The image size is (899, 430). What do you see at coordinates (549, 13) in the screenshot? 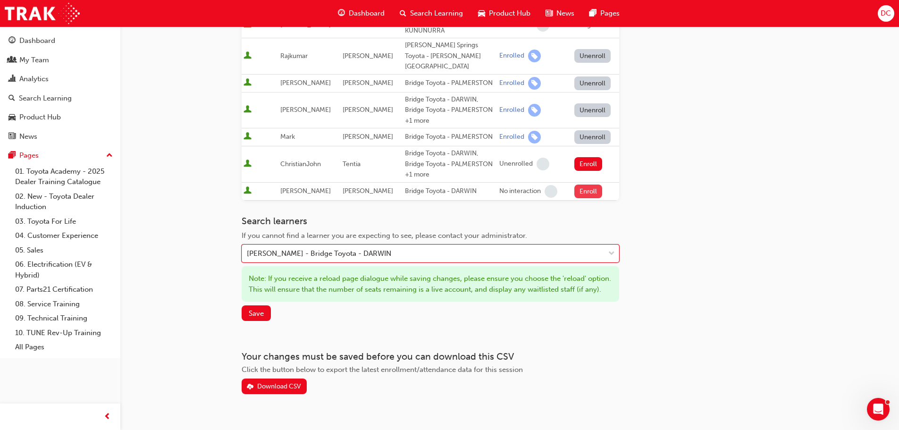
I see `span: news-icon` at bounding box center [549, 13].